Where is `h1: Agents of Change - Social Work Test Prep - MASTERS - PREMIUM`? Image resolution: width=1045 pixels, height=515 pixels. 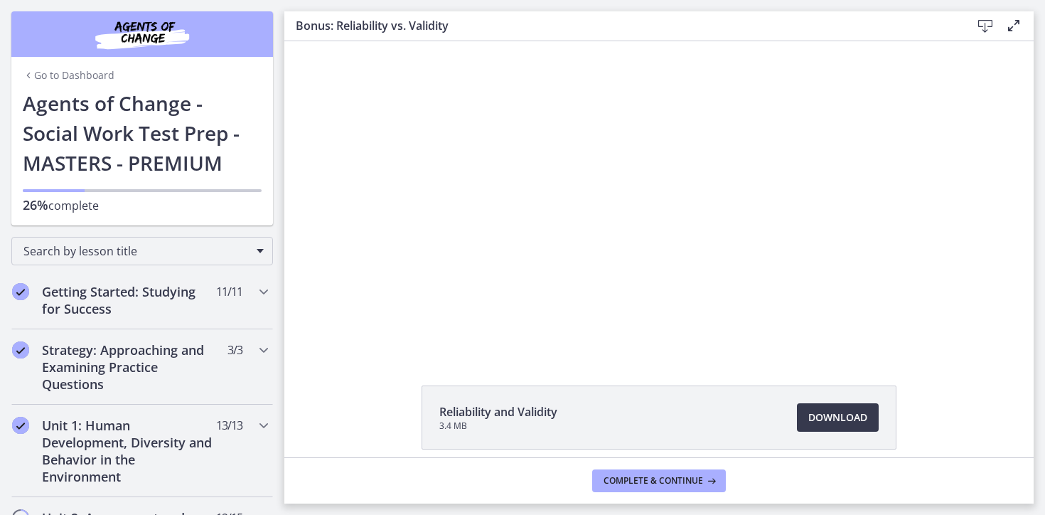 h1: Agents of Change - Social Work Test Prep - MASTERS - PREMIUM is located at coordinates (142, 133).